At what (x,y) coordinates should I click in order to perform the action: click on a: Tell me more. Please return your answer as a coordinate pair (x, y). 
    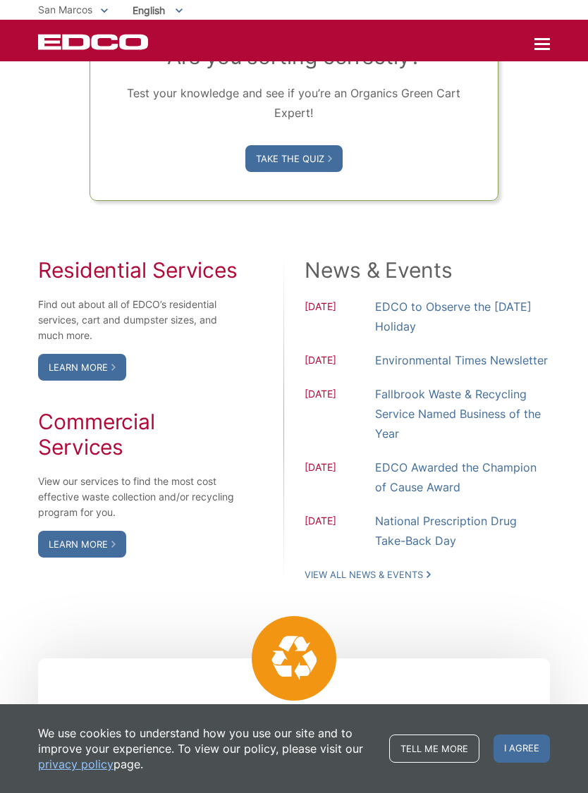
    Looking at the image, I should click on (434, 748).